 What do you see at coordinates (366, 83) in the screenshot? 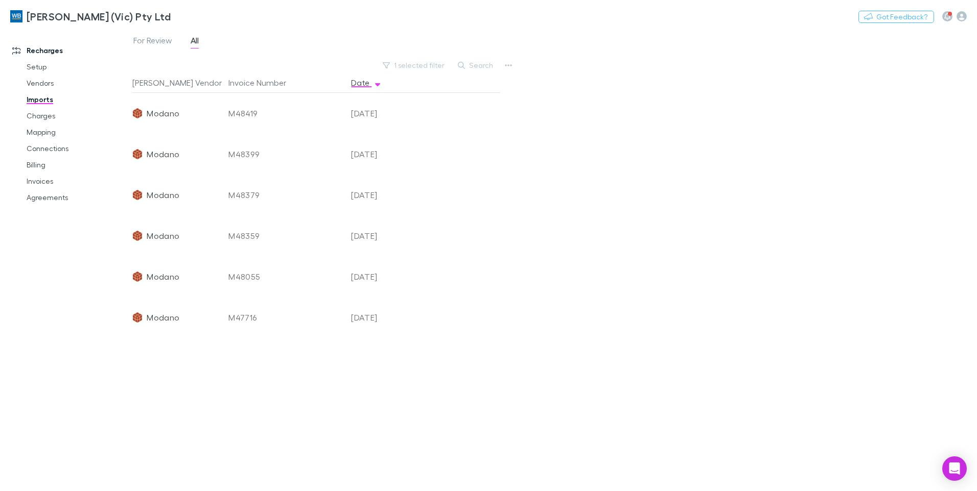
I see `button: Date` at bounding box center [366, 83].